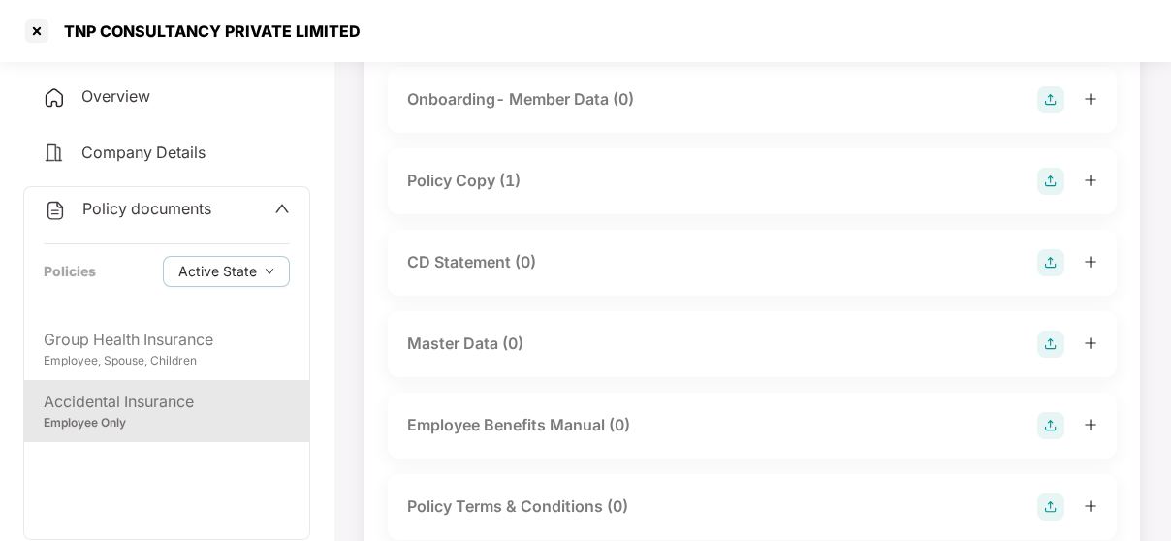 Image resolution: width=1171 pixels, height=541 pixels. I want to click on div: CD Statement (0), so click(471, 262).